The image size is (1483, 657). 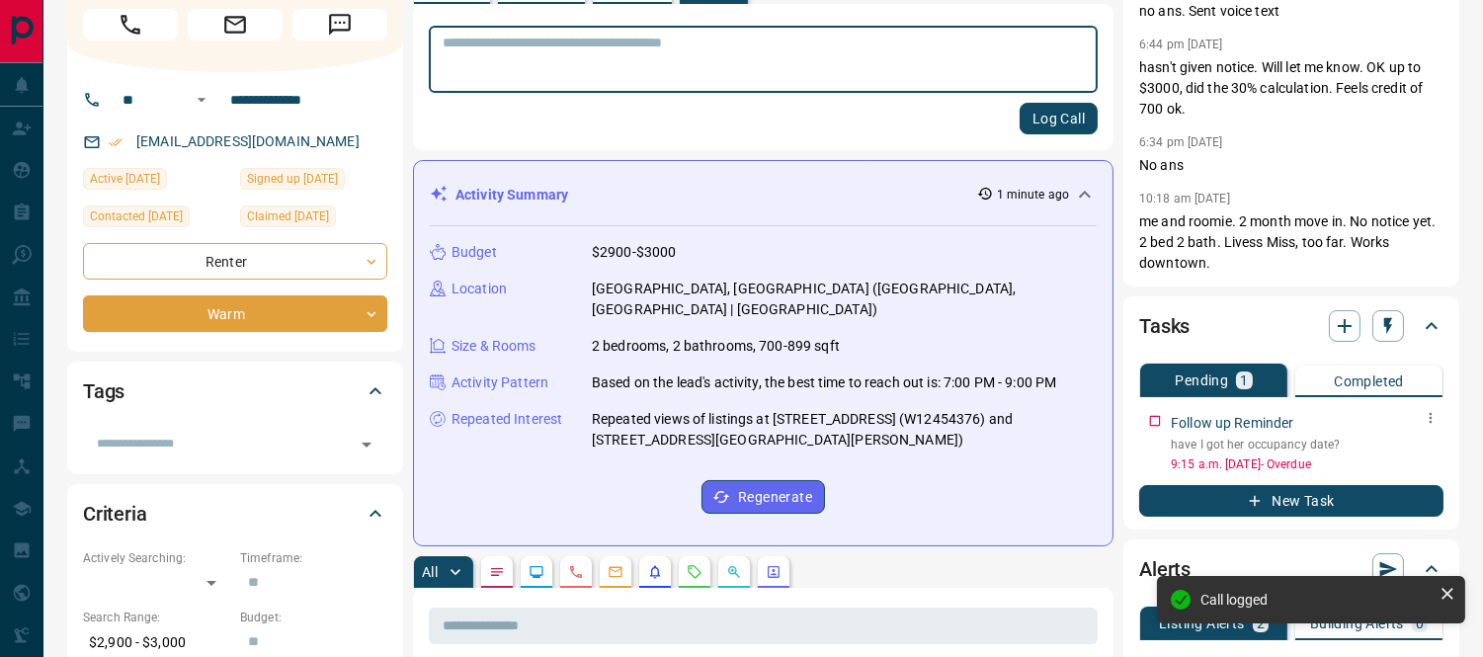 I want to click on div: Tags, so click(x=235, y=391).